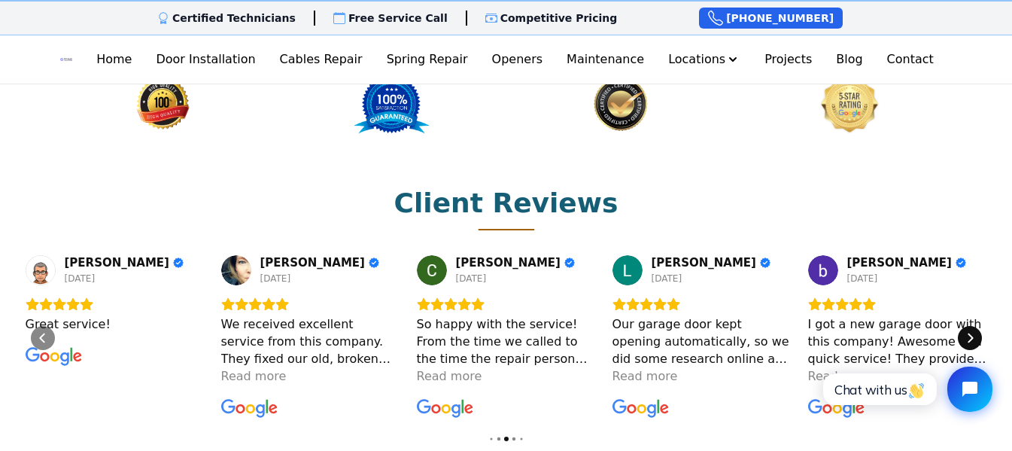 This screenshot has width=1012, height=451. I want to click on div: Great service!, so click(115, 323).